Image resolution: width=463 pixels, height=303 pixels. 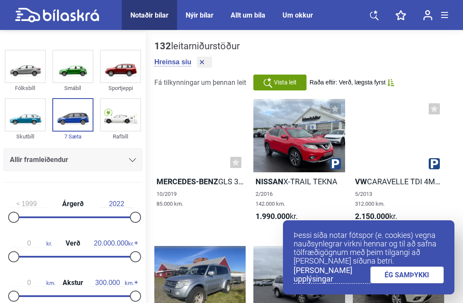 I want to click on h2: CARAVELLE TDI 4MOTION, so click(x=398, y=181).